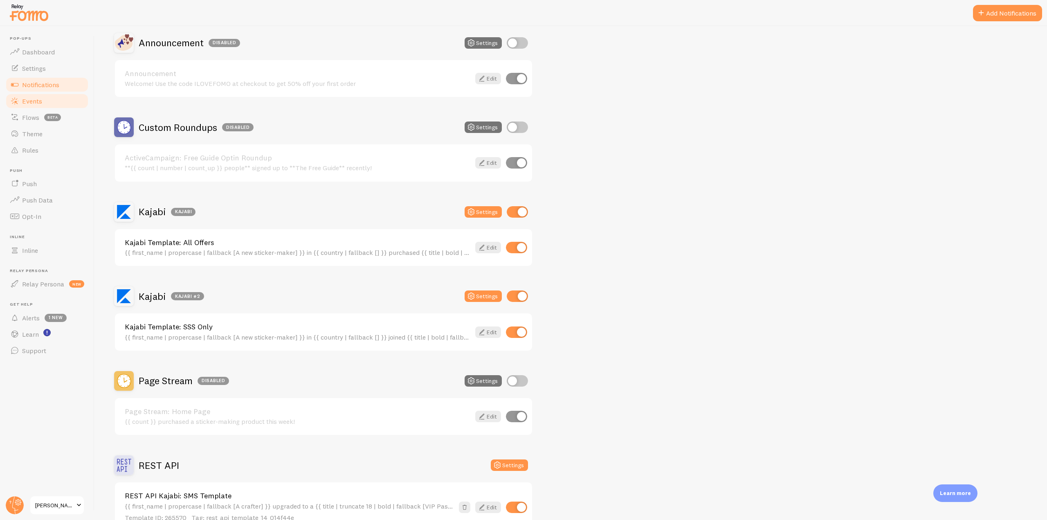 Image resolution: width=1047 pixels, height=520 pixels. I want to click on span: Rules, so click(30, 150).